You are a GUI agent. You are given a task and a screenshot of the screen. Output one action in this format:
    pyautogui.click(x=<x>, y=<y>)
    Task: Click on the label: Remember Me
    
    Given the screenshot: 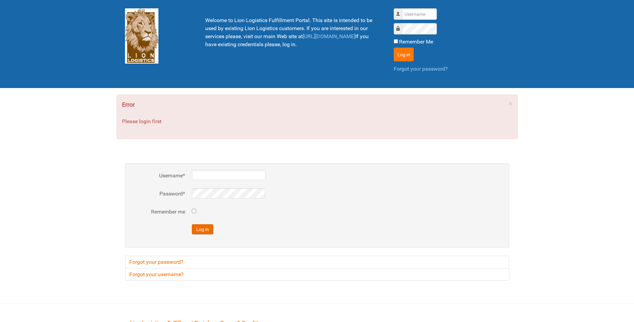 What is the action you would take?
    pyautogui.click(x=416, y=42)
    